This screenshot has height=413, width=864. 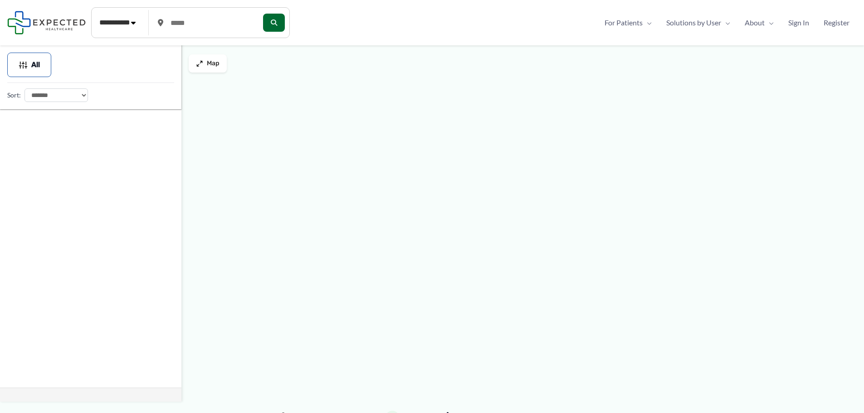 What do you see at coordinates (14, 95) in the screenshot?
I see `label: Sort:` at bounding box center [14, 95].